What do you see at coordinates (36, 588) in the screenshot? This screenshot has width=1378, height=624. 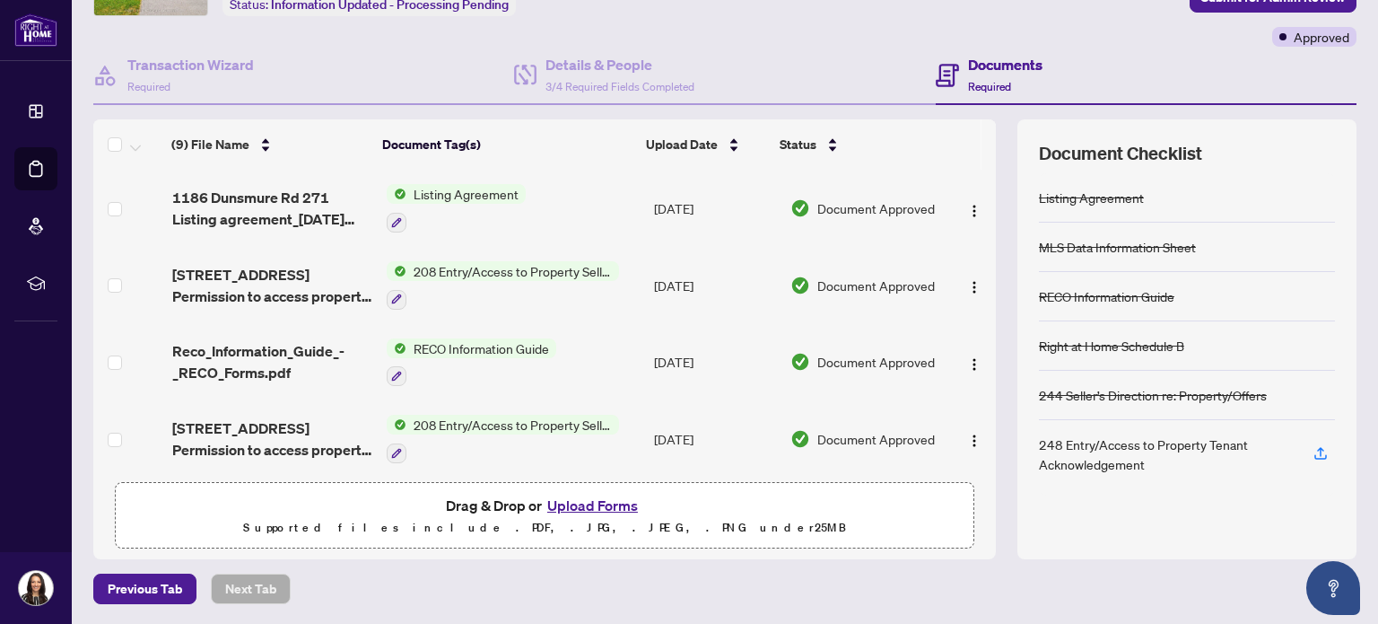 I see `img: Profile Icon` at bounding box center [36, 588].